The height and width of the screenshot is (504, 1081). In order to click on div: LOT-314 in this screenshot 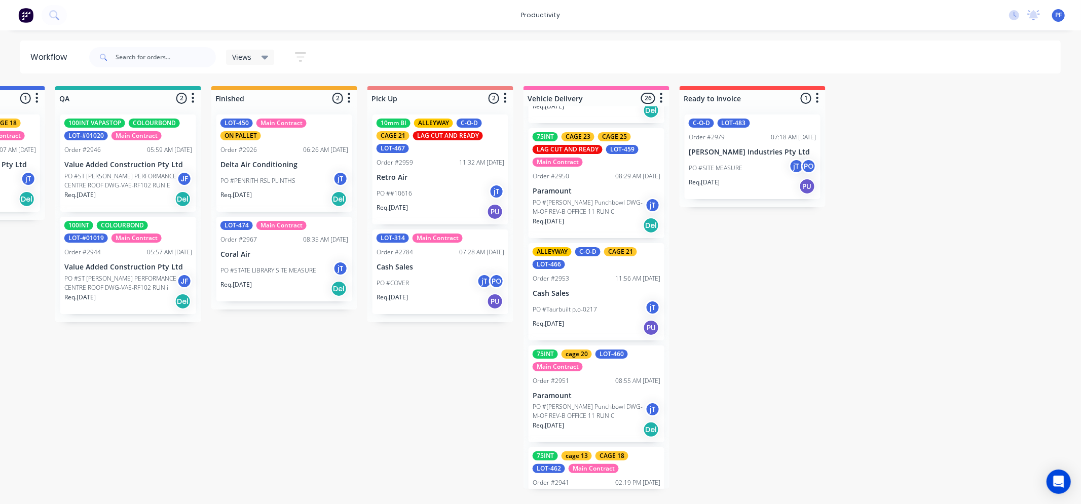, I will do `click(393, 238)`.